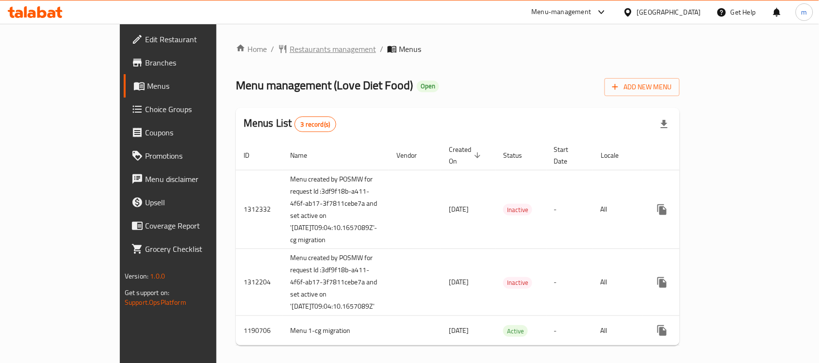  I want to click on span: 3 record(s), so click(315, 124).